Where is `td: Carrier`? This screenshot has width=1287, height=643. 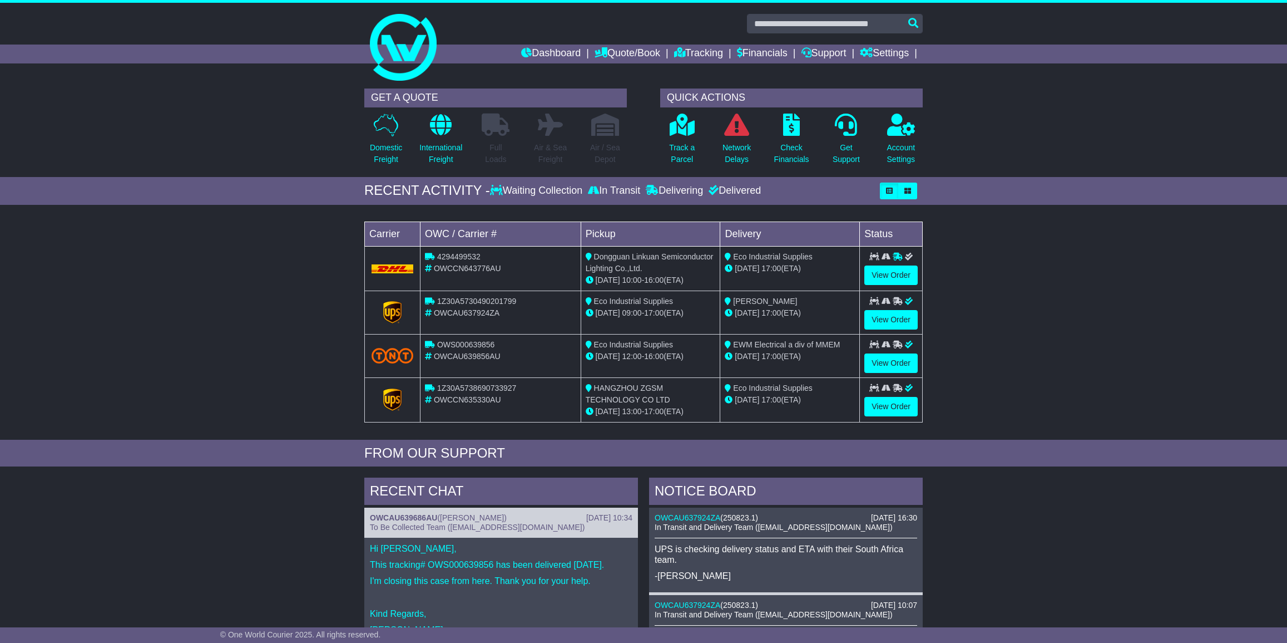
td: Carrier is located at coordinates (393, 234).